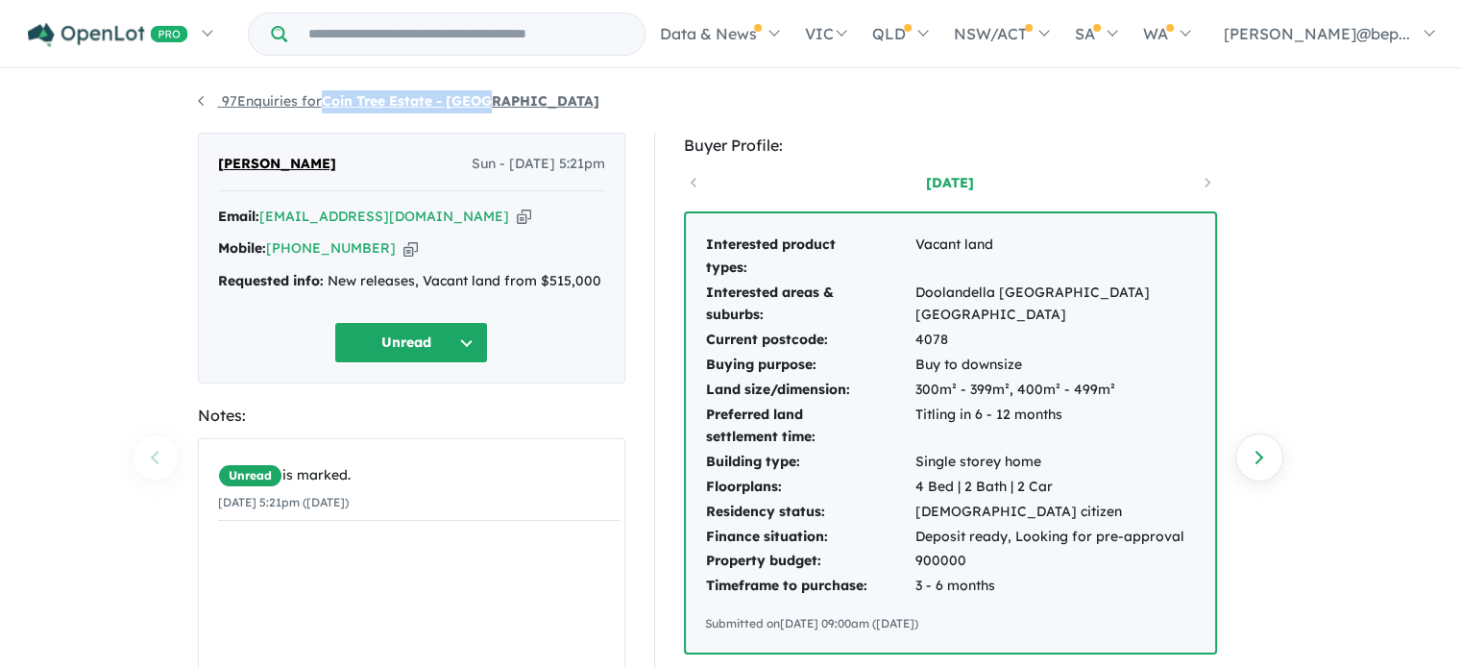  What do you see at coordinates (1055, 586) in the screenshot?
I see `td: 3 - 6 months` at bounding box center [1055, 586].